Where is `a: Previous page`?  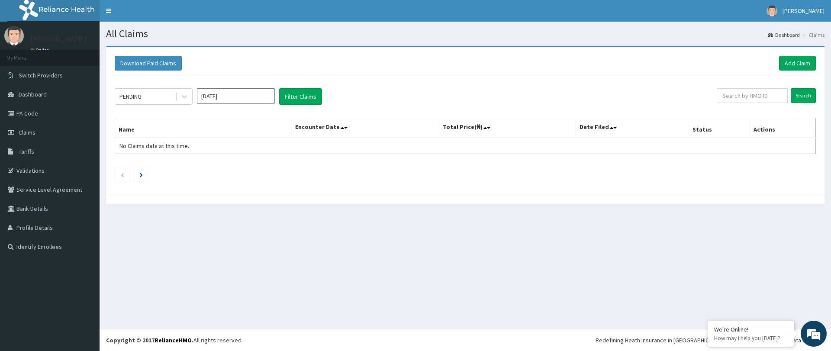 a: Previous page is located at coordinates (122, 174).